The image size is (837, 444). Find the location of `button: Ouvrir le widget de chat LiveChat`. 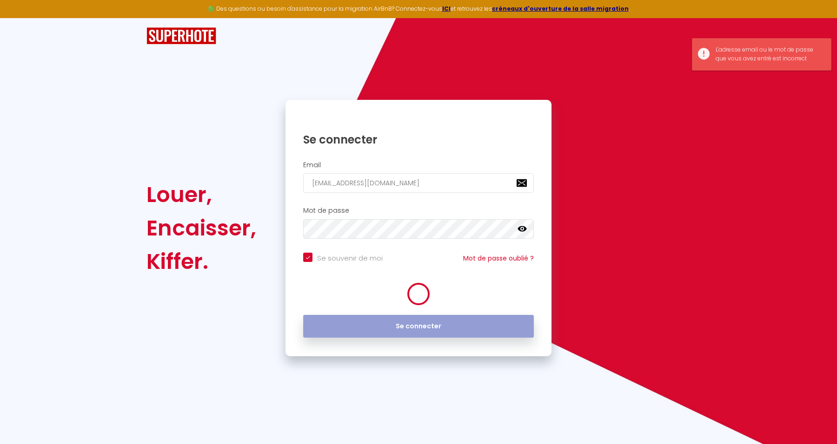

button: Ouvrir le widget de chat LiveChat is located at coordinates (21, 18).